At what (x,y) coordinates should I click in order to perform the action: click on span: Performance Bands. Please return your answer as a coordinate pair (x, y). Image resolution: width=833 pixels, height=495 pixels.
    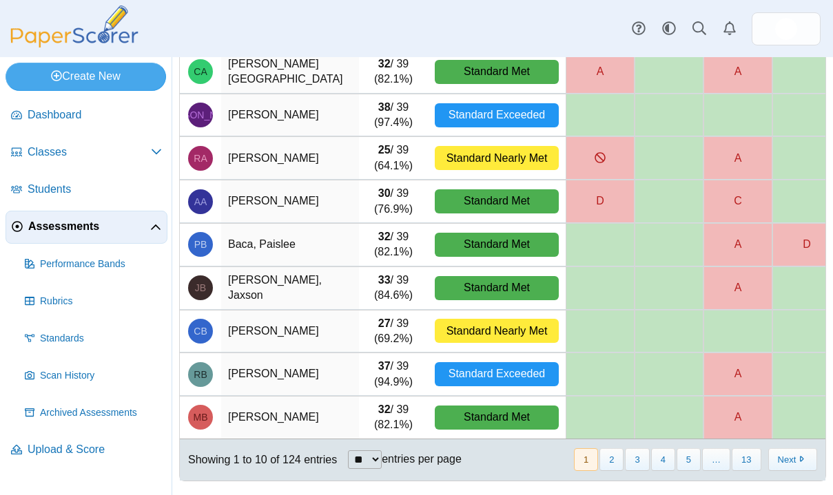
    Looking at the image, I should click on (101, 264).